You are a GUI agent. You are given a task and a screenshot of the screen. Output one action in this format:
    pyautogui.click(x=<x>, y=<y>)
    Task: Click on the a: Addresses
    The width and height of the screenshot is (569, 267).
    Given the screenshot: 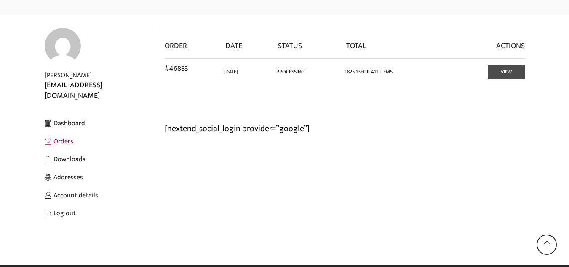 What is the action you would take?
    pyautogui.click(x=98, y=177)
    